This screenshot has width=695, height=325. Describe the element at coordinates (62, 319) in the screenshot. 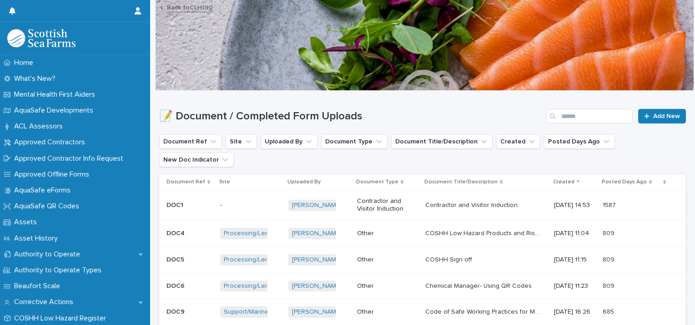

I see `p: COSHH Low Hazard Register` at that location.